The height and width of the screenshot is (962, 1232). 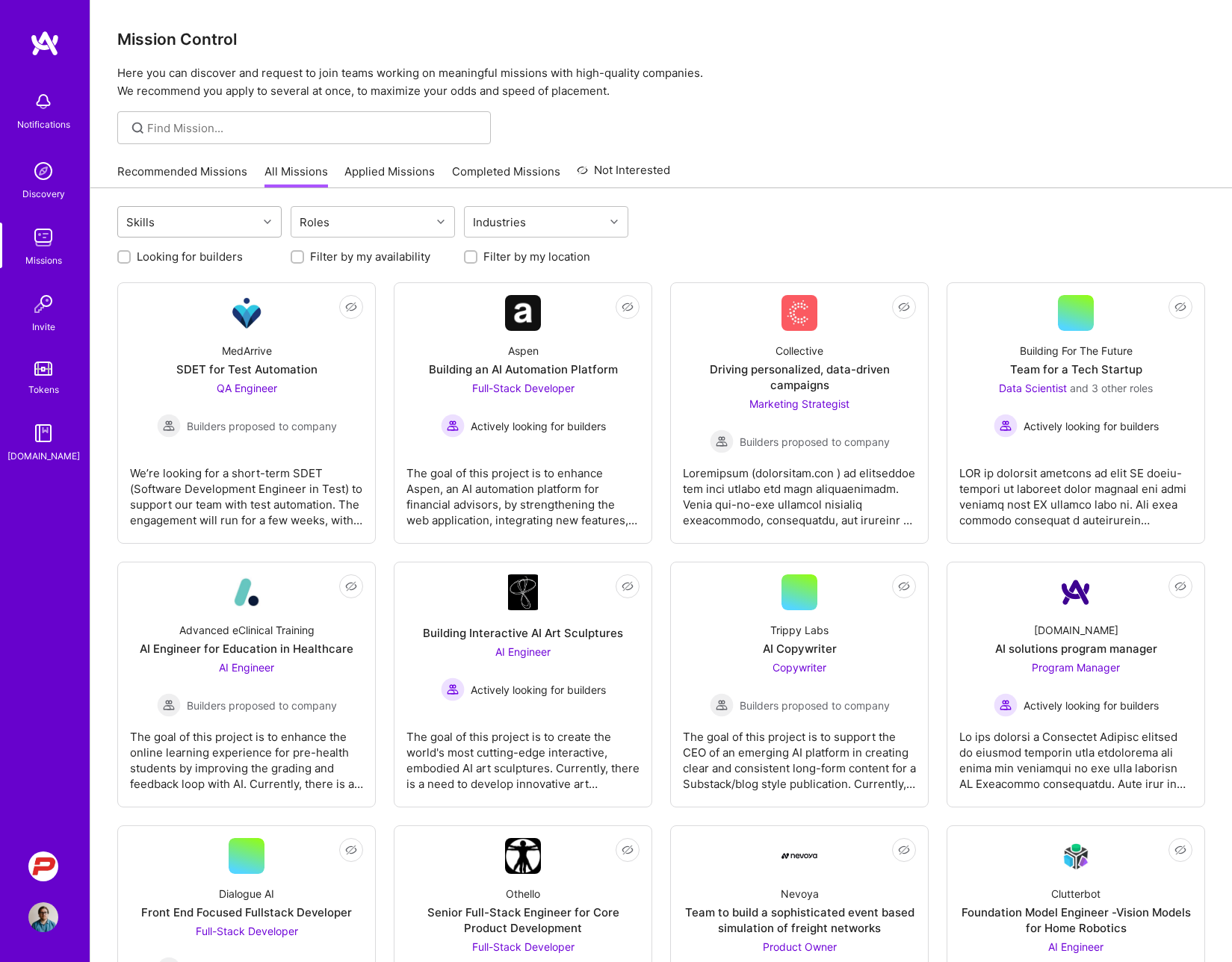 What do you see at coordinates (43, 326) in the screenshot?
I see `div: Invite` at bounding box center [43, 326].